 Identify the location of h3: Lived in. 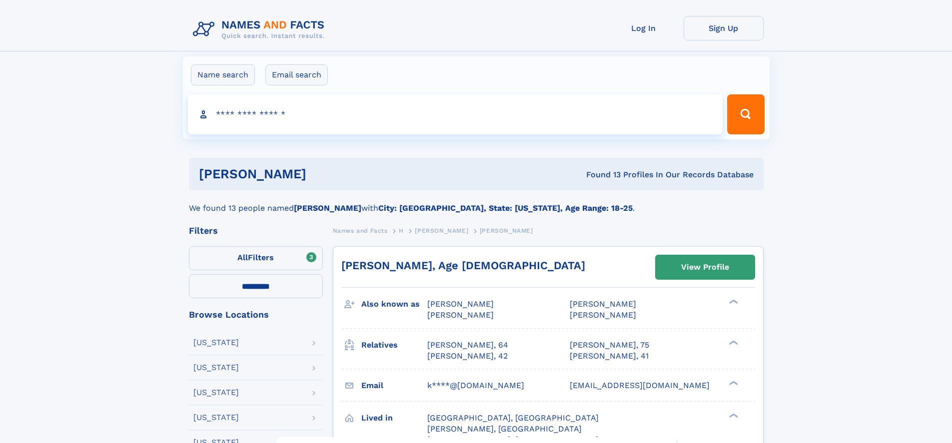
(394, 418).